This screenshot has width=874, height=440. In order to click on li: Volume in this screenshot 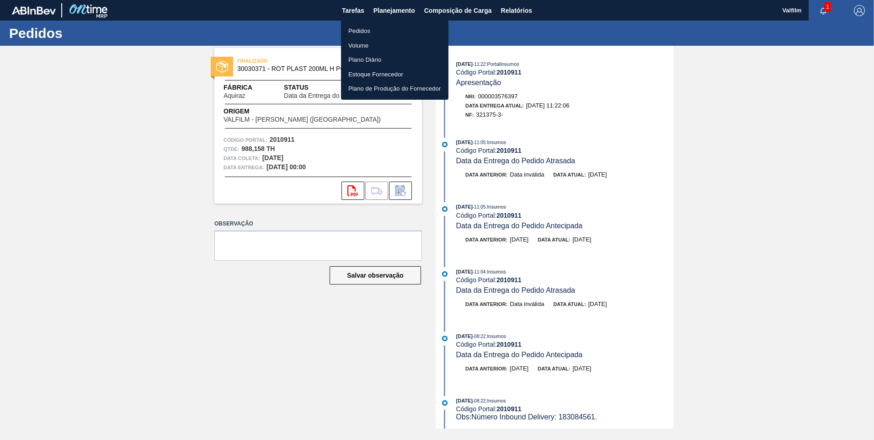, I will do `click(395, 46)`.